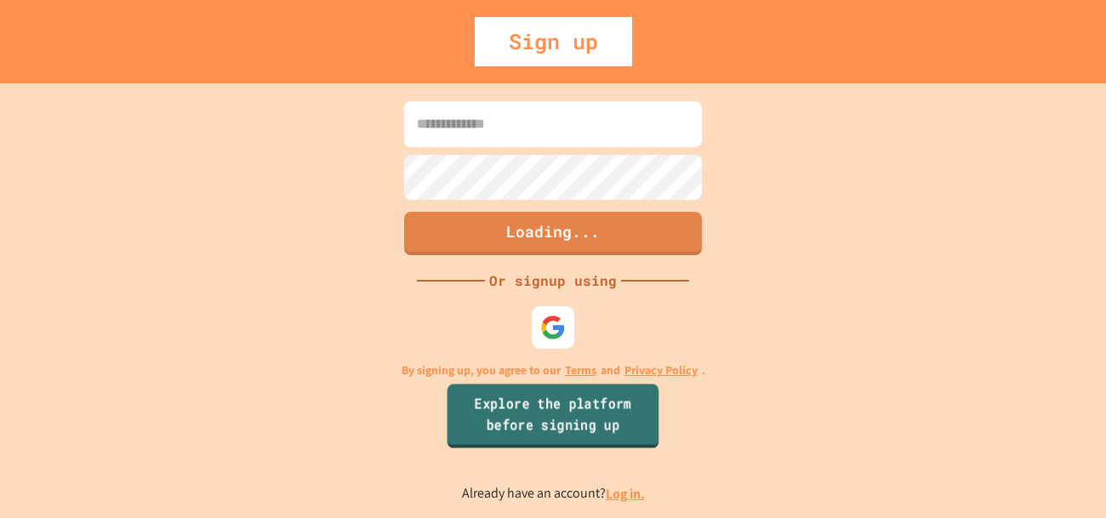  What do you see at coordinates (580, 370) in the screenshot?
I see `a: Terms` at bounding box center [580, 370].